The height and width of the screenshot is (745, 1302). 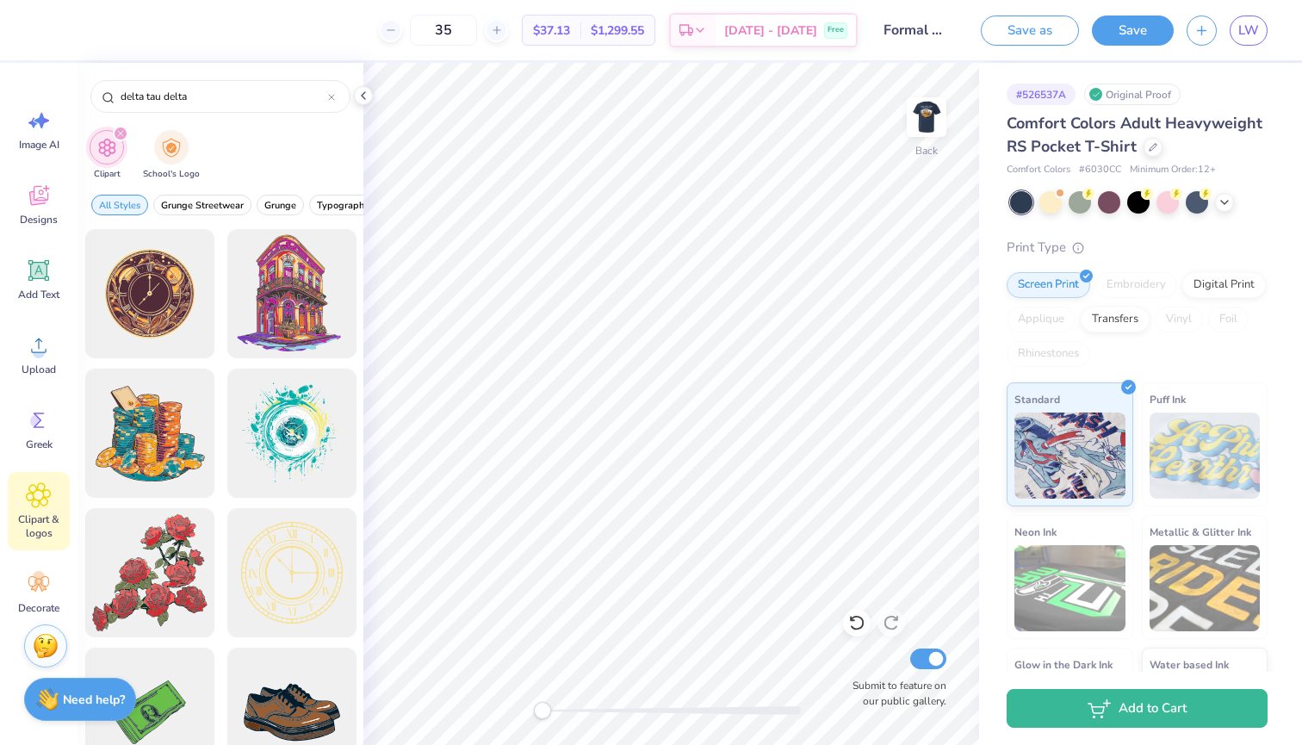 I want to click on img: Clipart Image, so click(x=107, y=147).